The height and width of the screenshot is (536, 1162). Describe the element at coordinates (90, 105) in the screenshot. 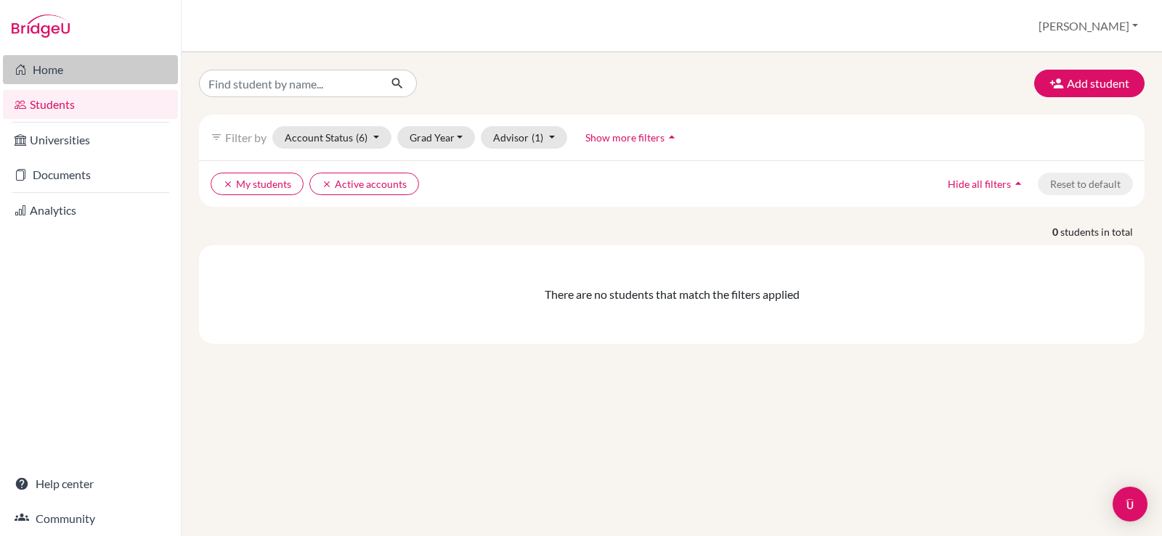

I see `a: Students` at that location.